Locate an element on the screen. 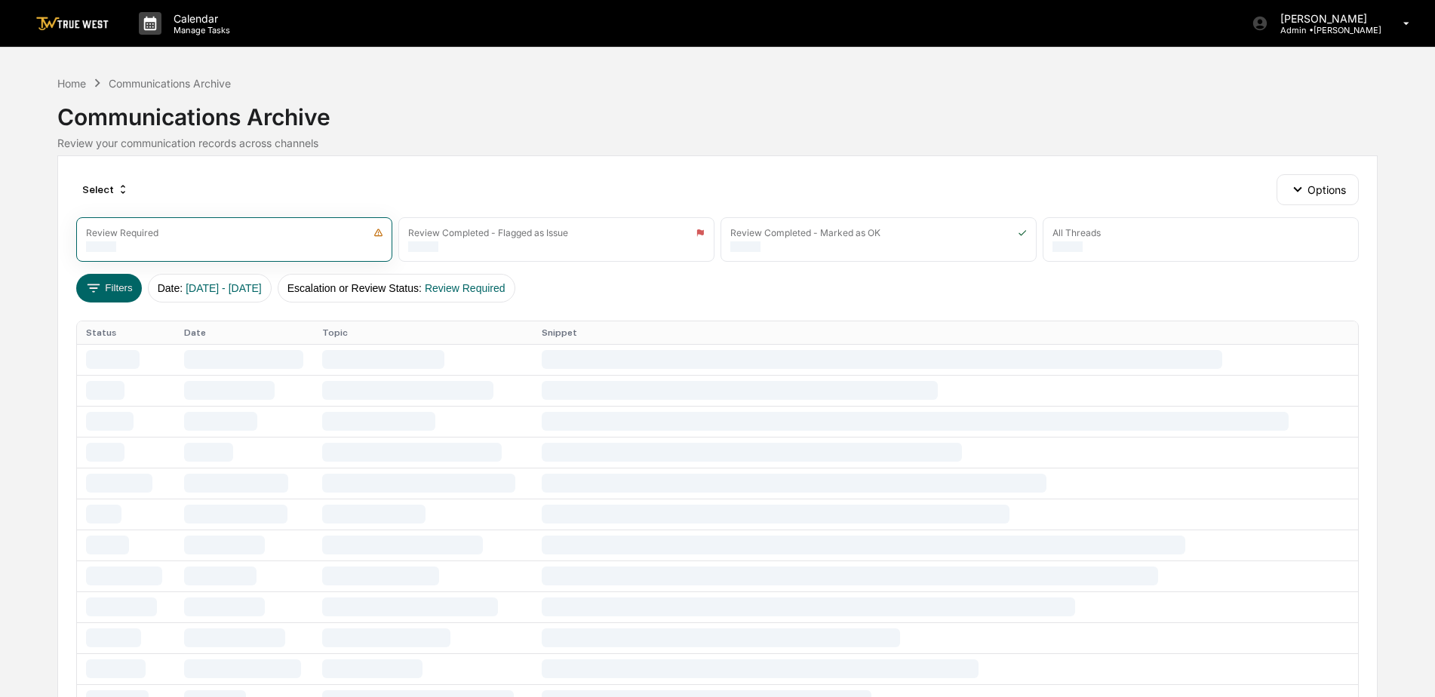 Image resolution: width=1435 pixels, height=697 pixels. div: All Threads is located at coordinates (1077, 232).